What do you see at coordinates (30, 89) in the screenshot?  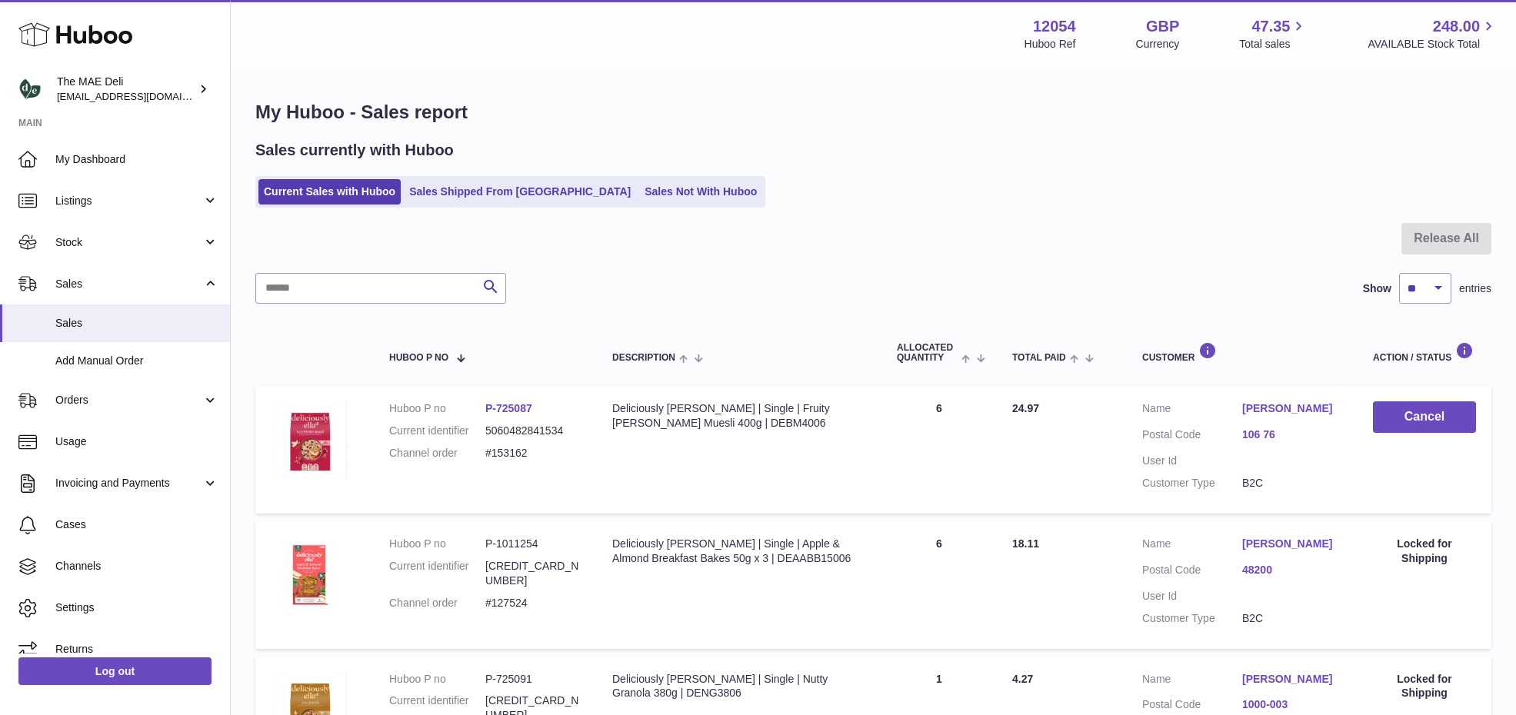 I see `img: logistics@deliciouslyella.com` at bounding box center [30, 89].